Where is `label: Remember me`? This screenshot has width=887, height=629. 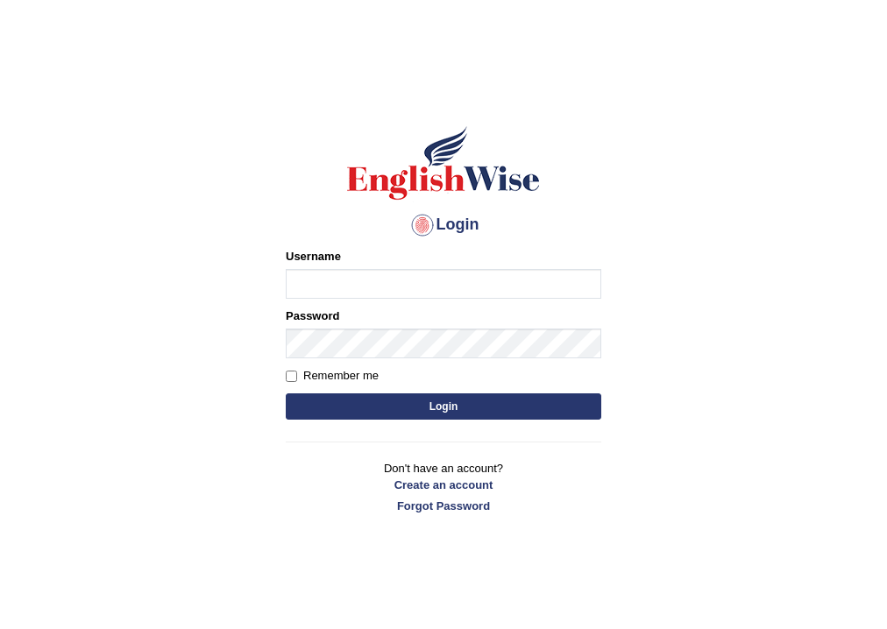 label: Remember me is located at coordinates (332, 376).